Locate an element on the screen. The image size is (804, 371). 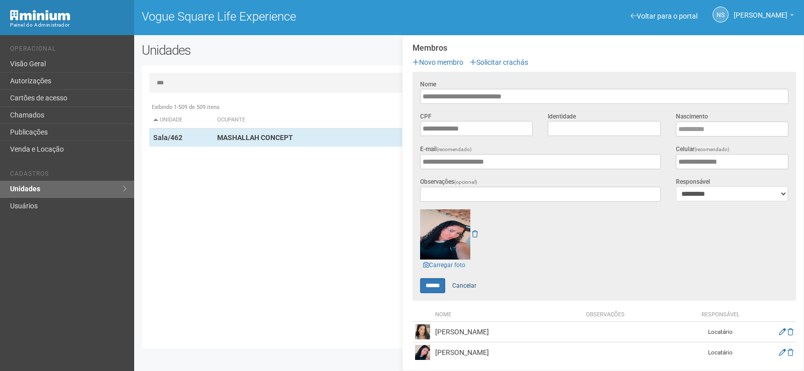
label: Observações is located at coordinates (449, 182).